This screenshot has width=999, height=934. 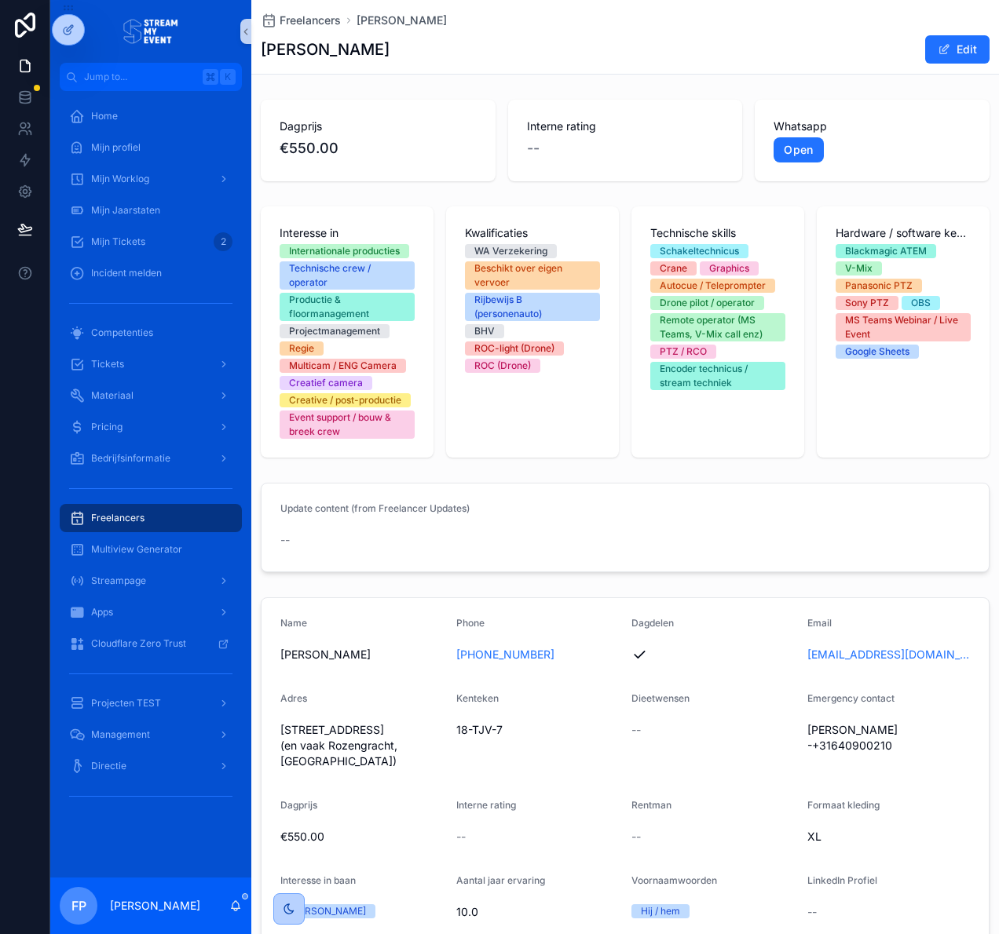 What do you see at coordinates (151, 116) in the screenshot?
I see `a: Home` at bounding box center [151, 116].